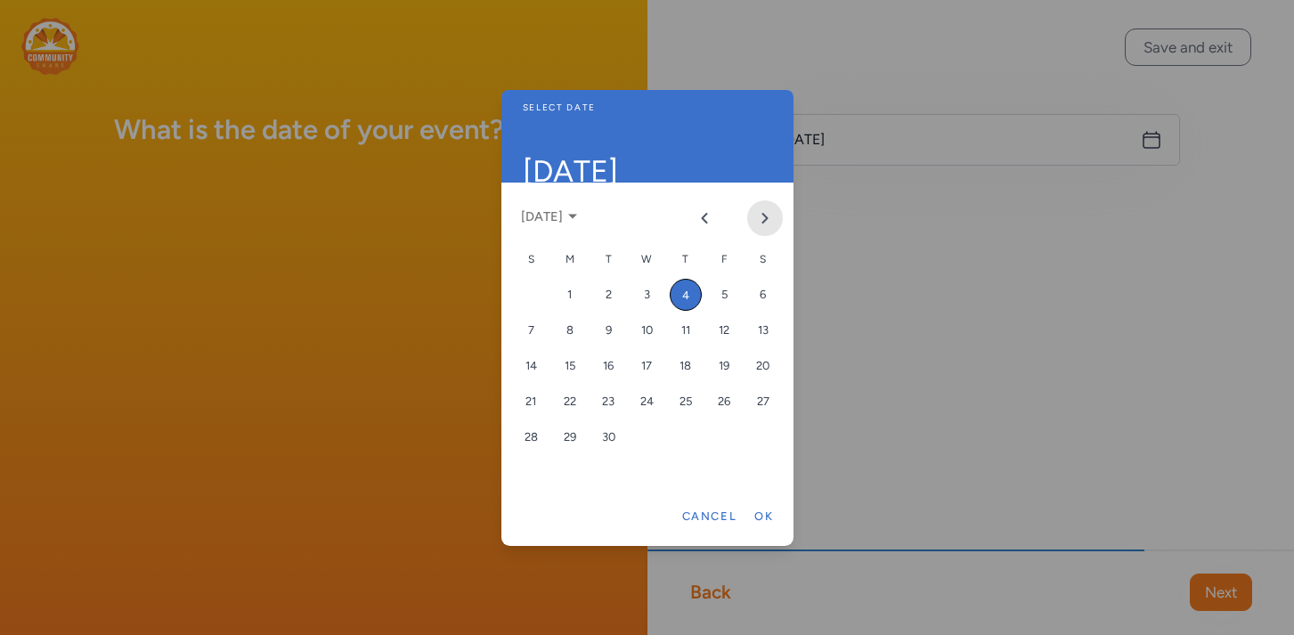  Describe the element at coordinates (608, 295) in the screenshot. I see `div: 2` at that location.